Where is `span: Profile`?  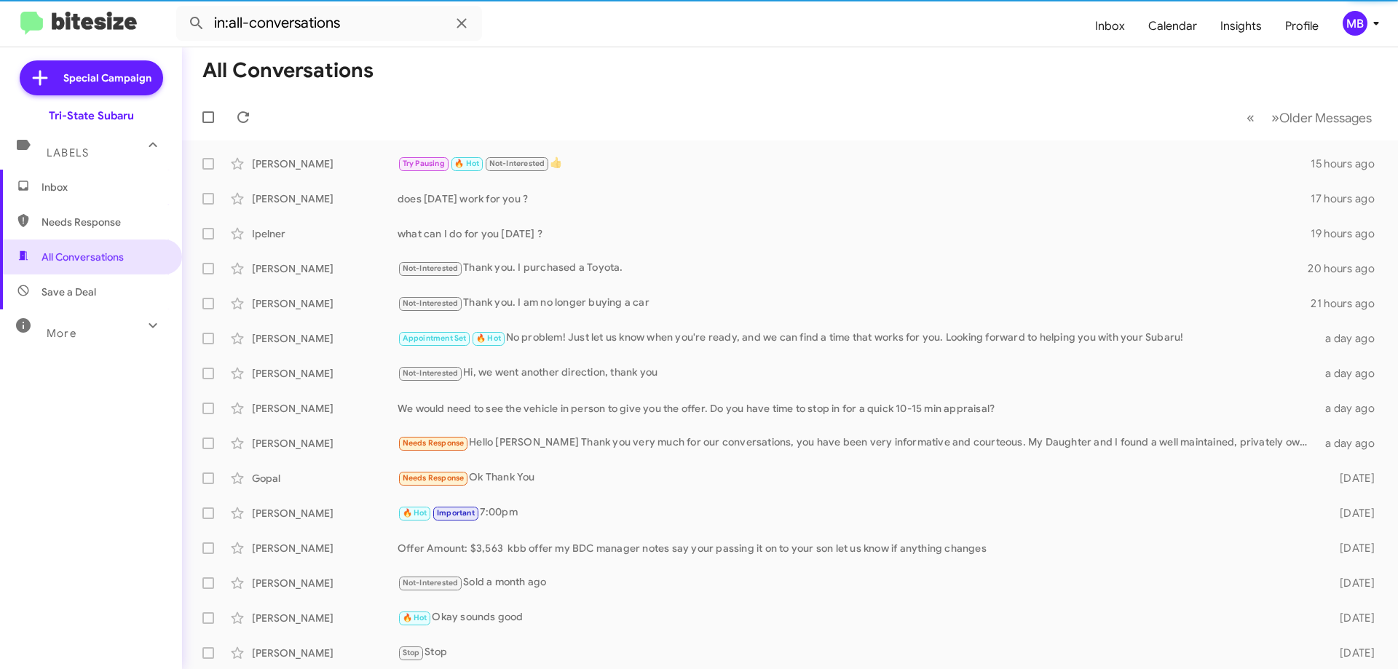
span: Profile is located at coordinates (1302, 26).